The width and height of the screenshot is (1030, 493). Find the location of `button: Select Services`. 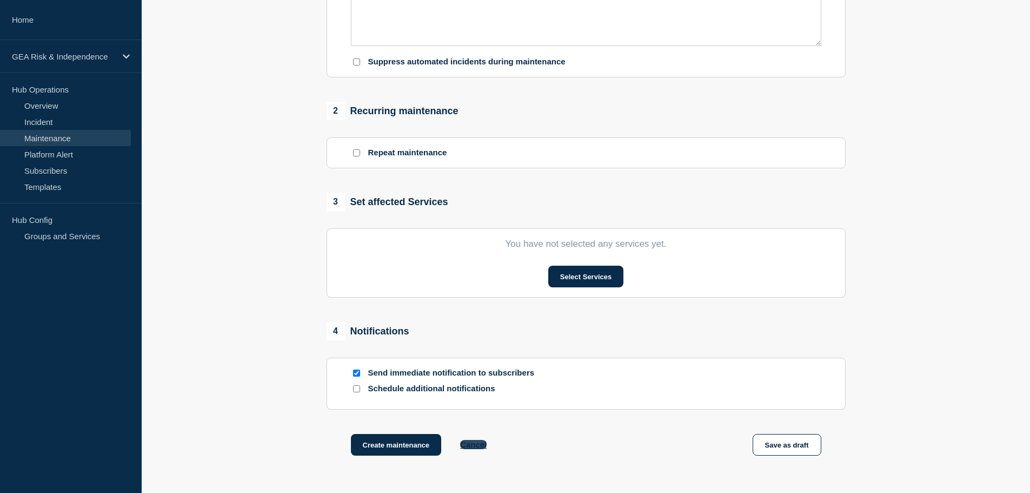

button: Select Services is located at coordinates (586, 276).